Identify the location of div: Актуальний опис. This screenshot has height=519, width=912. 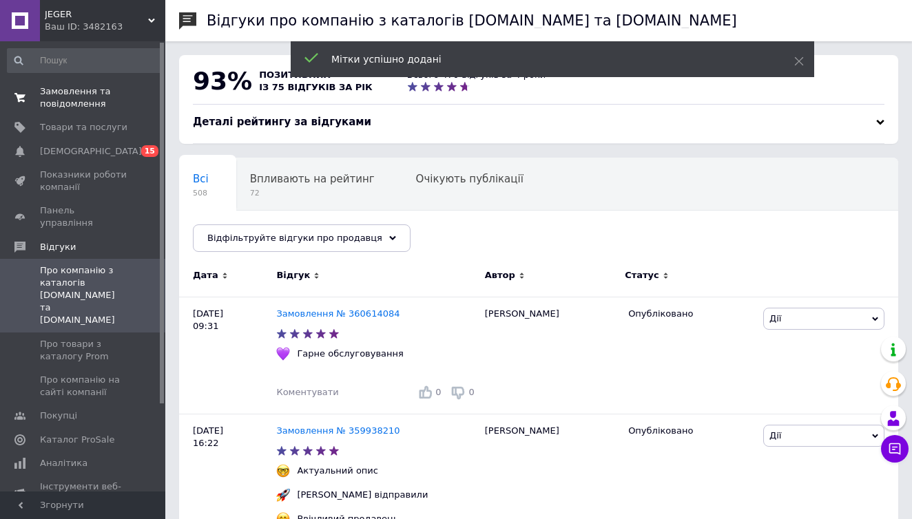
(338, 471).